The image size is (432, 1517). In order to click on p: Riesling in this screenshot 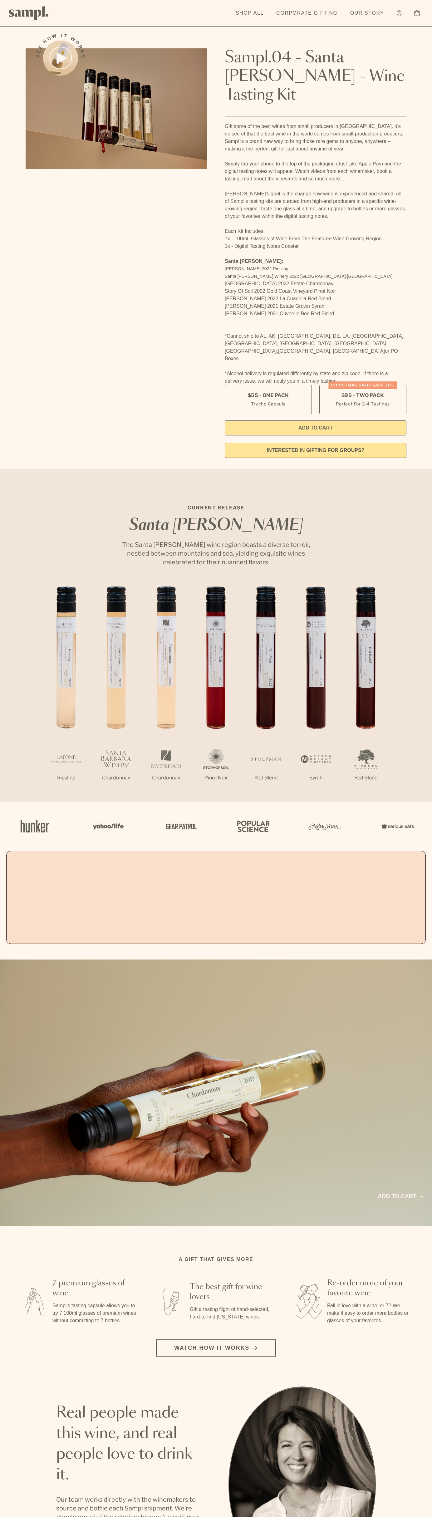, I will do `click(66, 778)`.